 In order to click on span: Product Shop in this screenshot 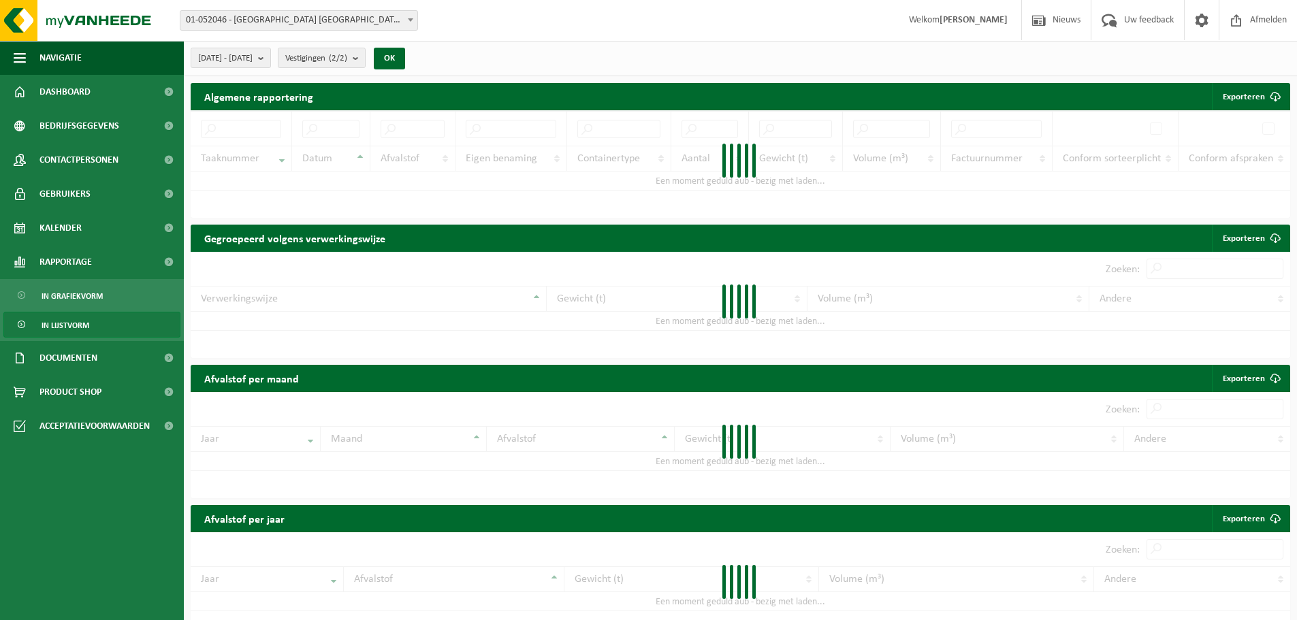, I will do `click(70, 392)`.